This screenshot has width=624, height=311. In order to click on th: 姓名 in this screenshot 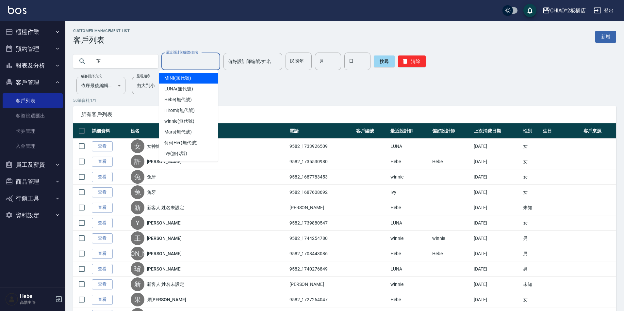, I will do `click(208, 131)`.